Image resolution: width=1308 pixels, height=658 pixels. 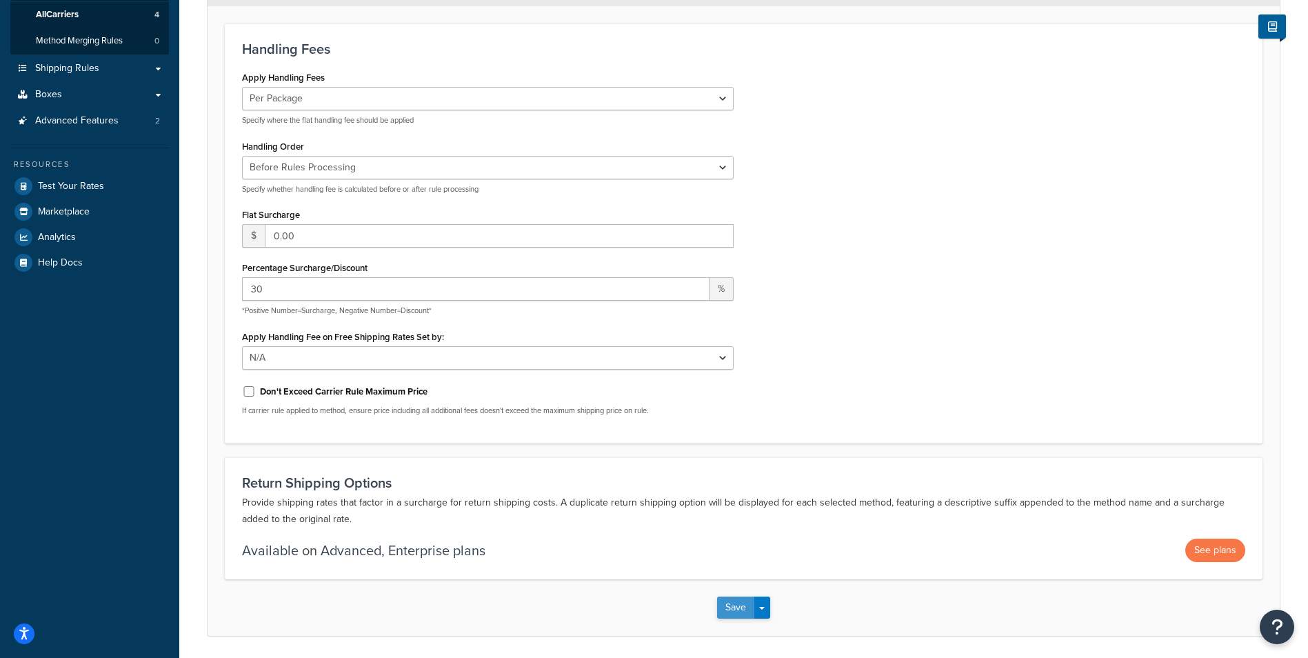 What do you see at coordinates (488, 410) in the screenshot?
I see `p: If carrier rule applied to method, ensure price including all additional fees doesn't exceed the ...` at bounding box center [488, 410].